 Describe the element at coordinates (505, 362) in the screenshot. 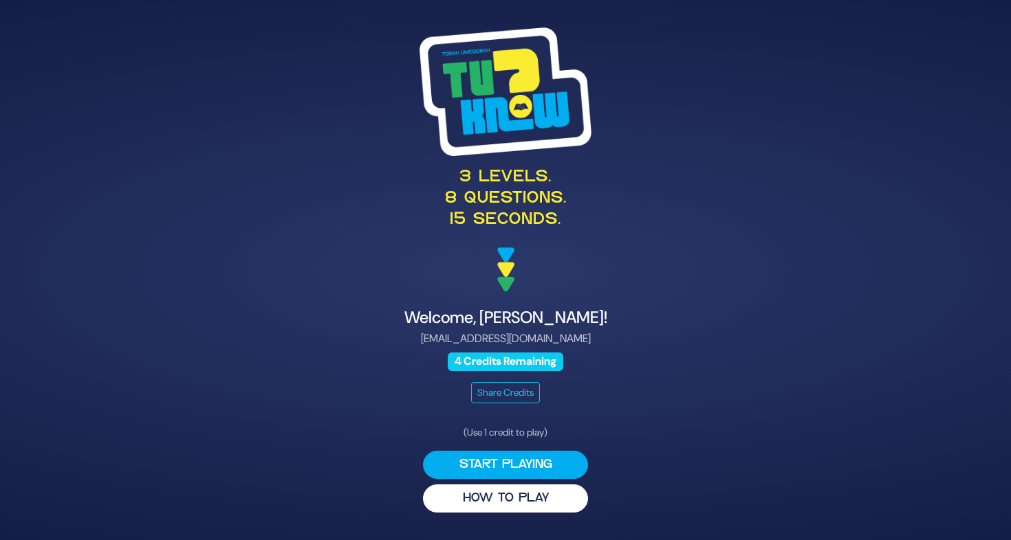

I see `span: 4 Credits Remaining` at that location.